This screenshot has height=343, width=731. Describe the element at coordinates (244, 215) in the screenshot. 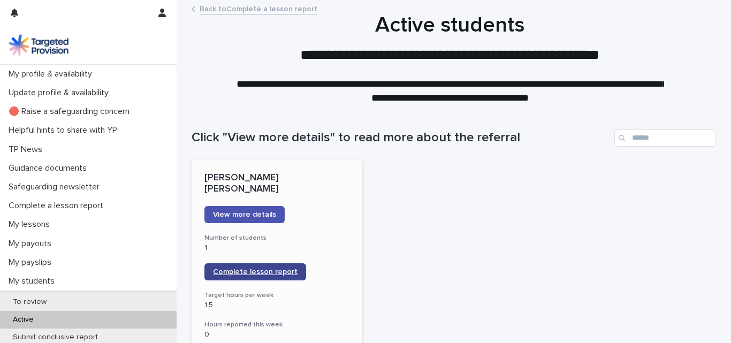

I see `span: View more details` at that location.